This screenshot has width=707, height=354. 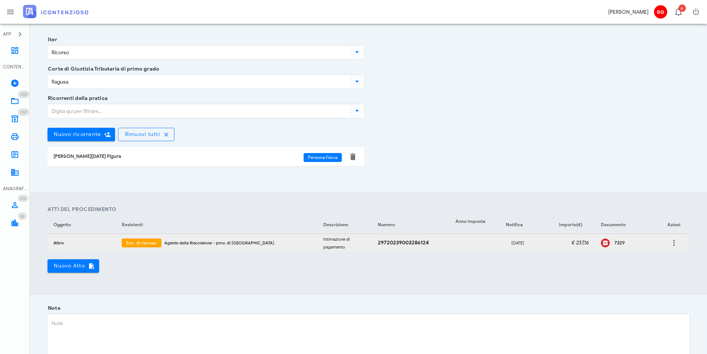 I want to click on div: CONTENZIOSO, so click(x=15, y=67).